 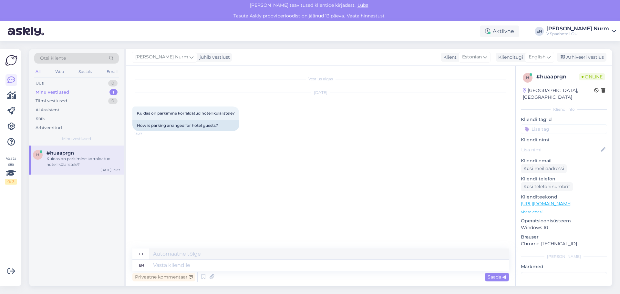 I want to click on div: Email, so click(x=112, y=72).